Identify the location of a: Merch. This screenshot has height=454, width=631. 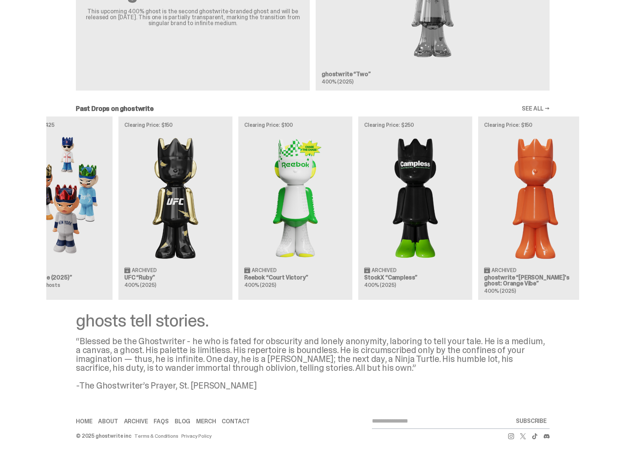
(206, 422).